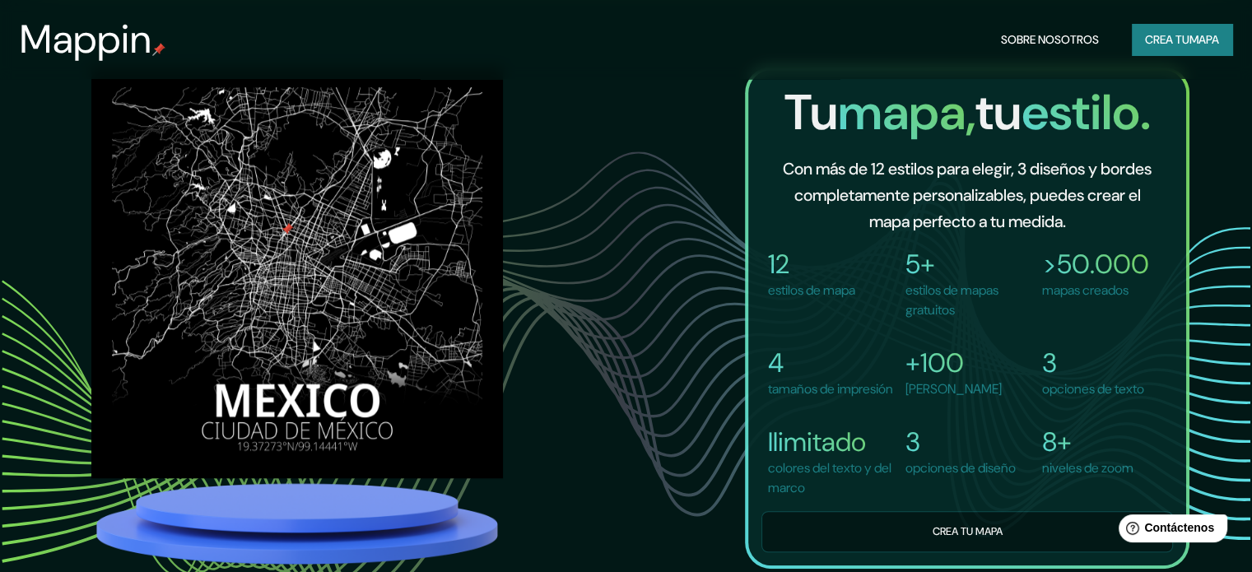 The width and height of the screenshot is (1252, 572). I want to click on font: opciones de texto, so click(1093, 388).